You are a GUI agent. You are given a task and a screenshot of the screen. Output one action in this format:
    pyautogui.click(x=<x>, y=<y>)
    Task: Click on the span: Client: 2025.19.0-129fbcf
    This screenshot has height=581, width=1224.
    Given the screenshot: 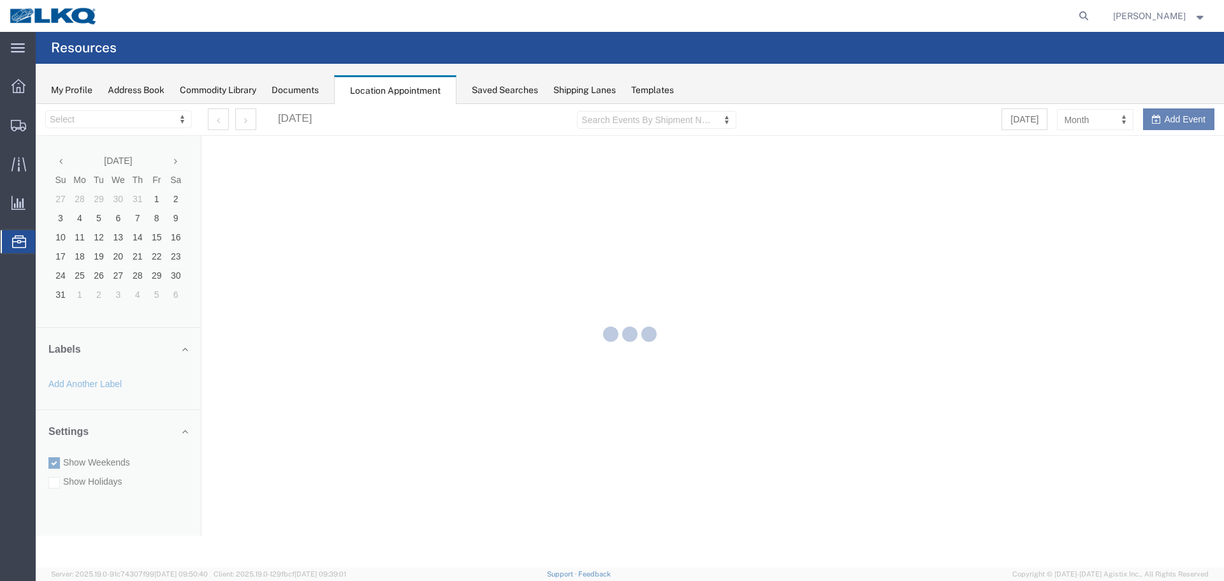 What is the action you would take?
    pyautogui.click(x=280, y=574)
    